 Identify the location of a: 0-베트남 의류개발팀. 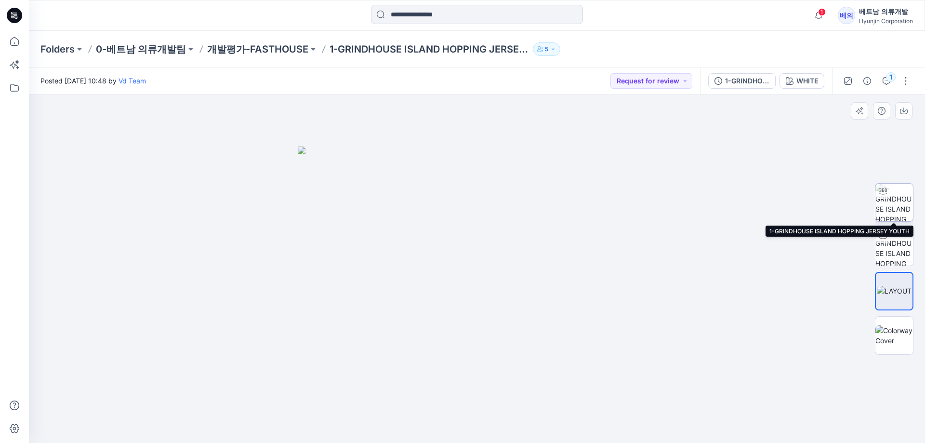
(141, 49).